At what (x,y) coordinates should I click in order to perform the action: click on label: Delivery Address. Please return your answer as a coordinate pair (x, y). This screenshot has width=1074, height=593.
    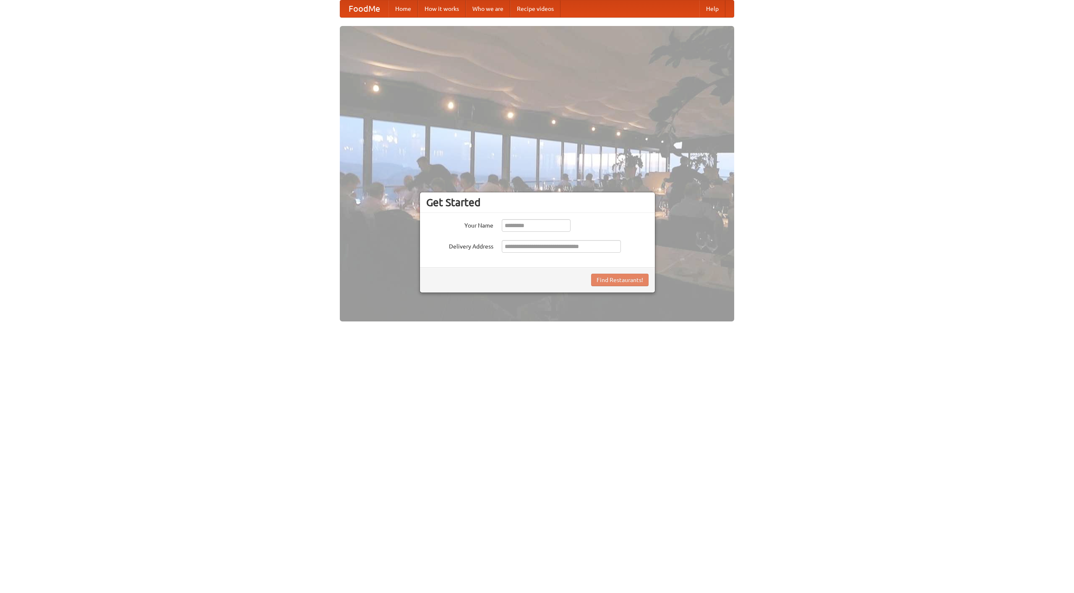
    Looking at the image, I should click on (460, 245).